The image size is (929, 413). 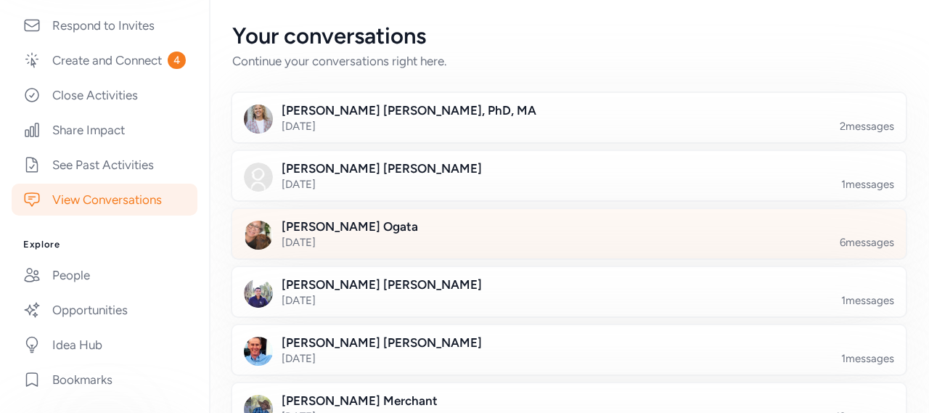 What do you see at coordinates (104, 130) in the screenshot?
I see `a: Share Impact` at bounding box center [104, 130].